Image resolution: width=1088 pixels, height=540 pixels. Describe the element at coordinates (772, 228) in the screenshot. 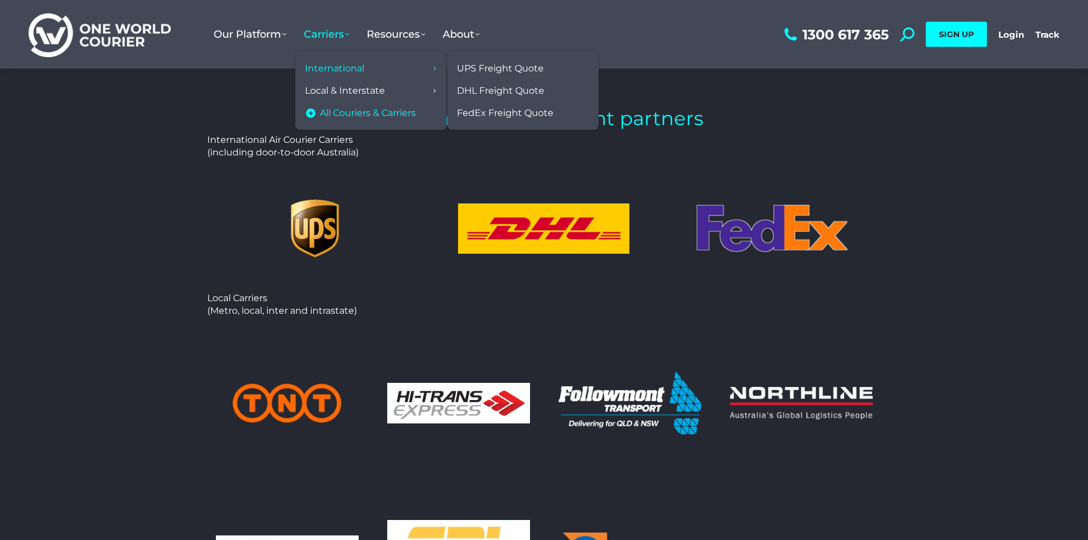

I see `img: FedEx logo` at that location.